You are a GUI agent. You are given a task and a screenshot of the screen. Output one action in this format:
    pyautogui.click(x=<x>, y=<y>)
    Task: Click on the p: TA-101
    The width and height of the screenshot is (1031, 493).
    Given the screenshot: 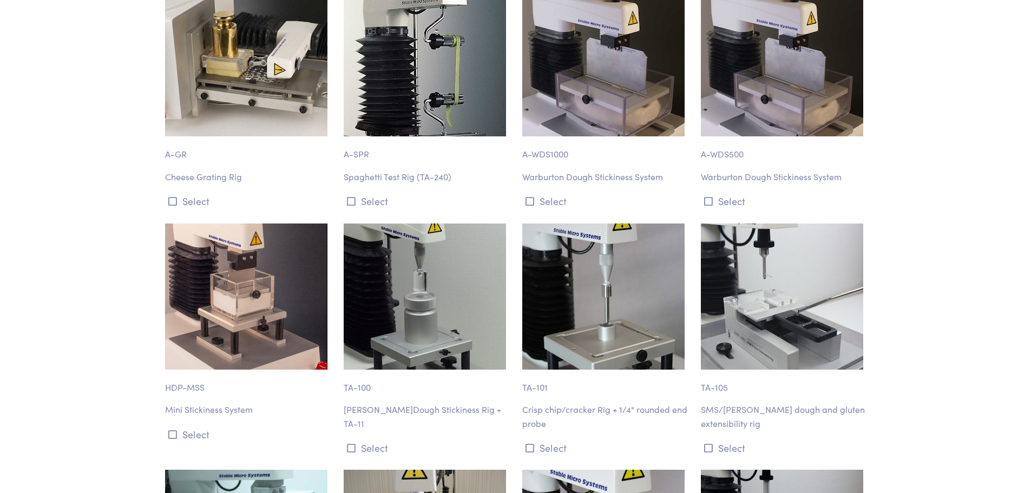 What is the action you would take?
    pyautogui.click(x=605, y=382)
    